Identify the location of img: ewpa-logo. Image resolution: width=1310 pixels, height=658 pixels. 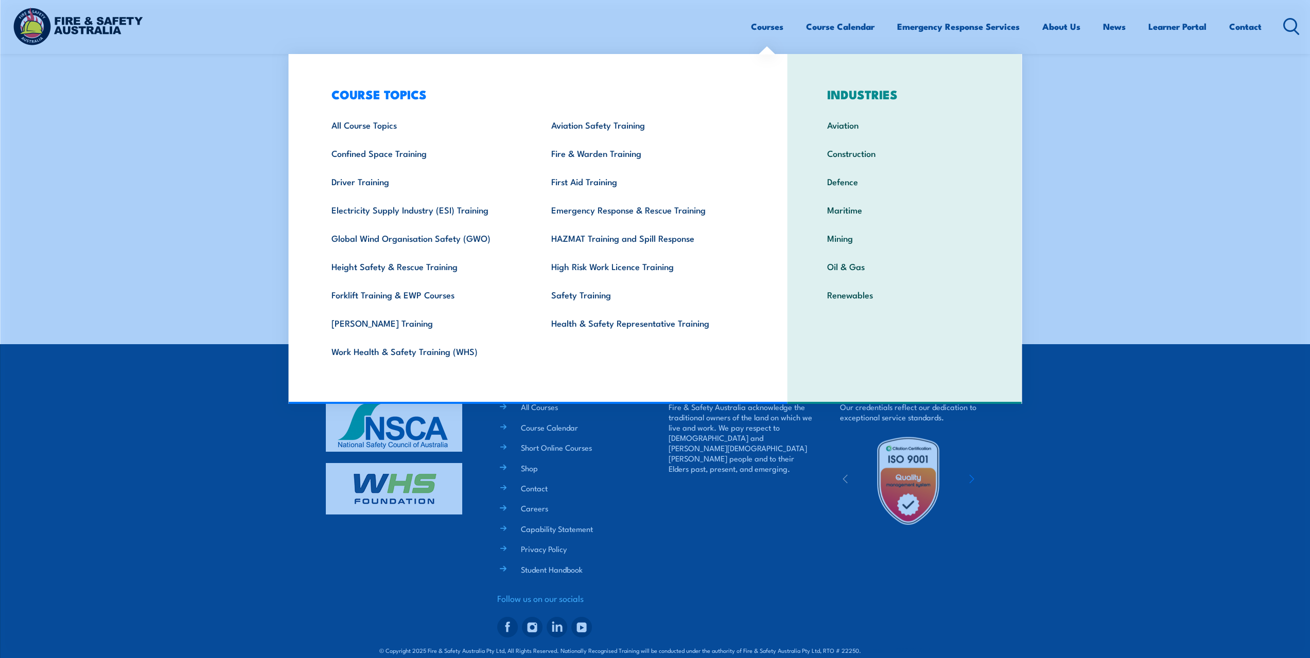
(999, 481).